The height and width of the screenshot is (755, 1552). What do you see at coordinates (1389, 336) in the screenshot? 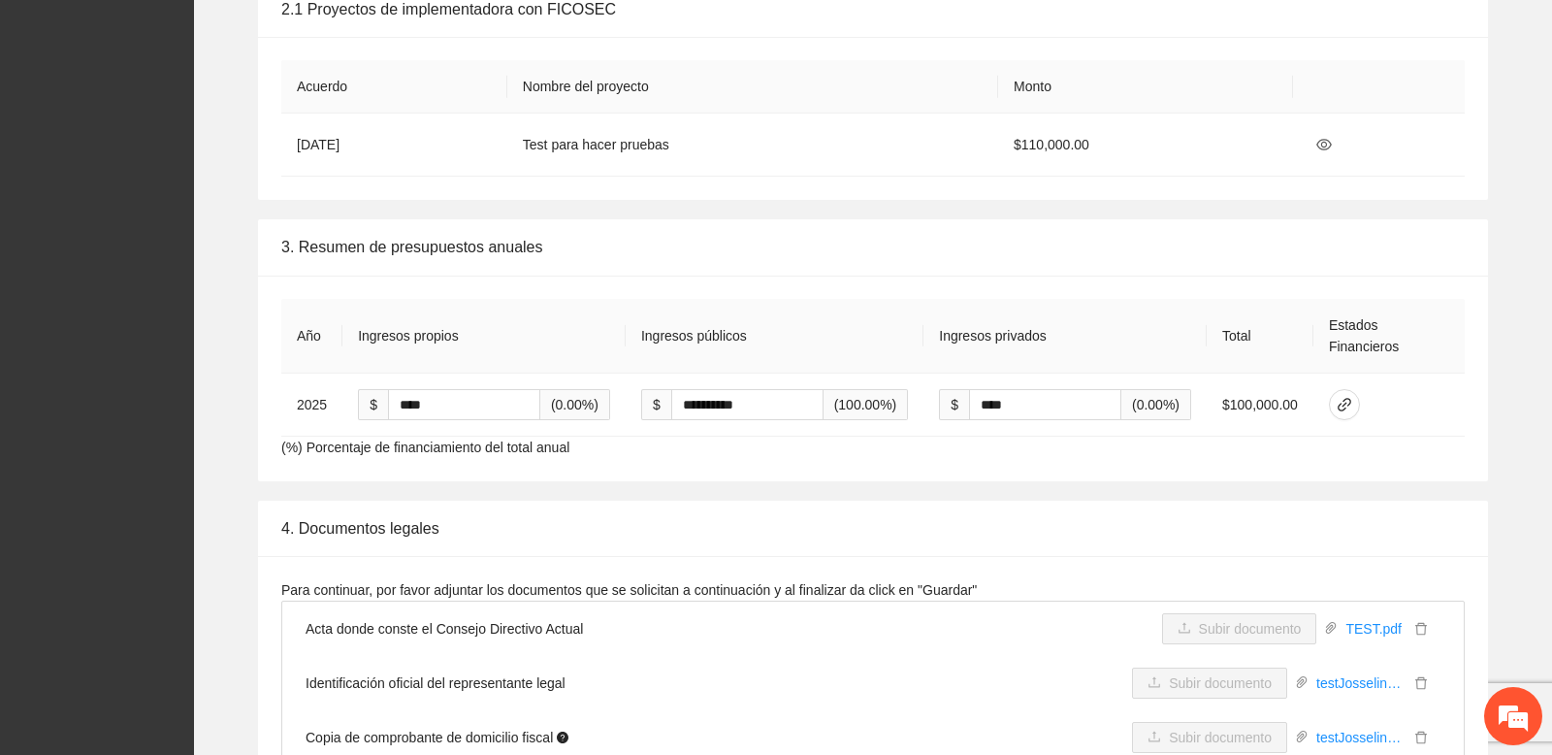
I see `th: Estados Financieros` at bounding box center [1389, 336].